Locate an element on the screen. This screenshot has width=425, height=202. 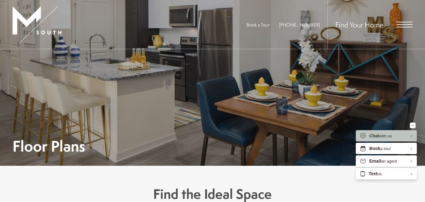
a: Book a Tour is located at coordinates (258, 25).